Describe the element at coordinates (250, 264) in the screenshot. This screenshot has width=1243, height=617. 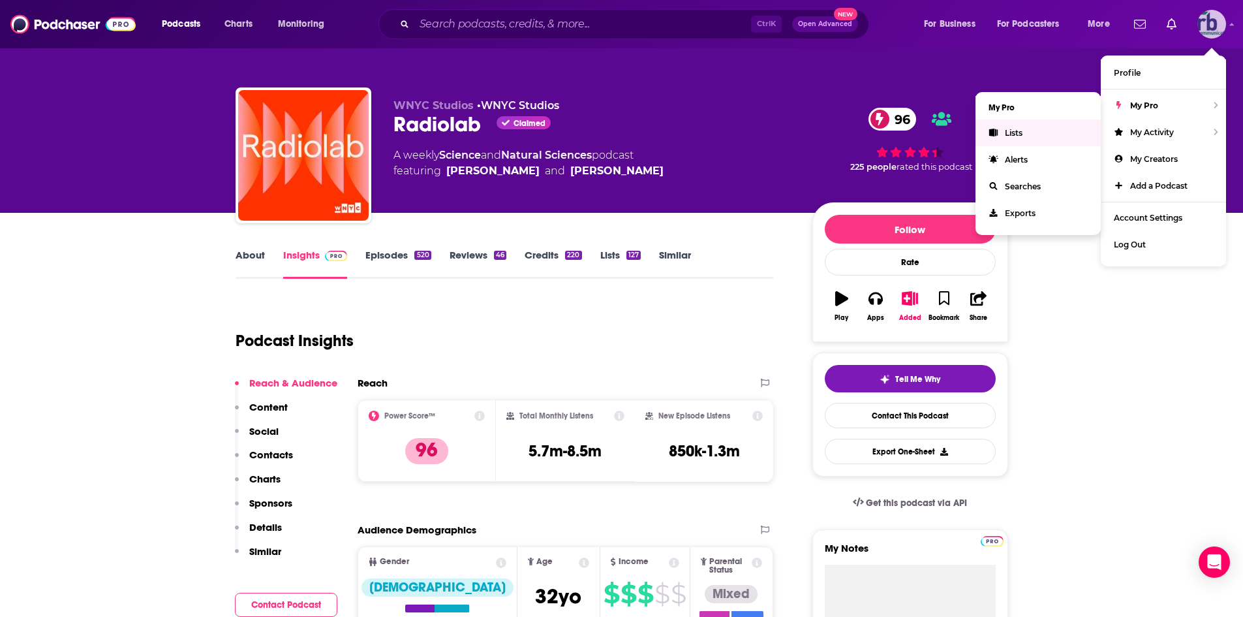
I see `a: About` at that location.